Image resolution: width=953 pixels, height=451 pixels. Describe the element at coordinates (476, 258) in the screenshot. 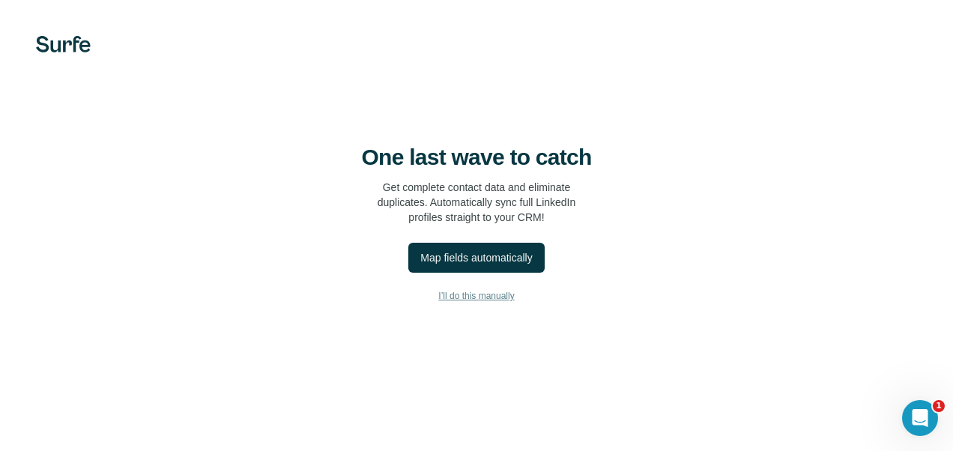

I see `div: Map fields automatically` at that location.